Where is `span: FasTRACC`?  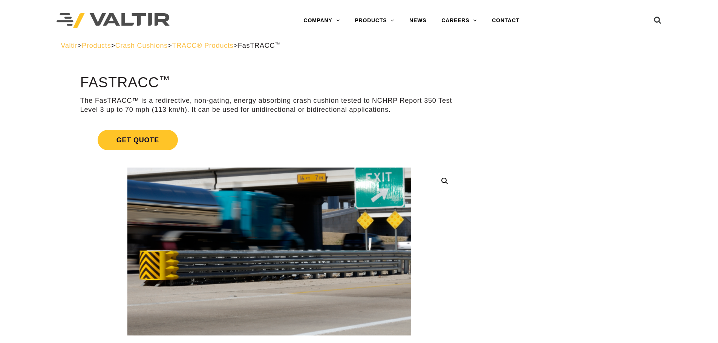
span: FasTRACC is located at coordinates (259, 46).